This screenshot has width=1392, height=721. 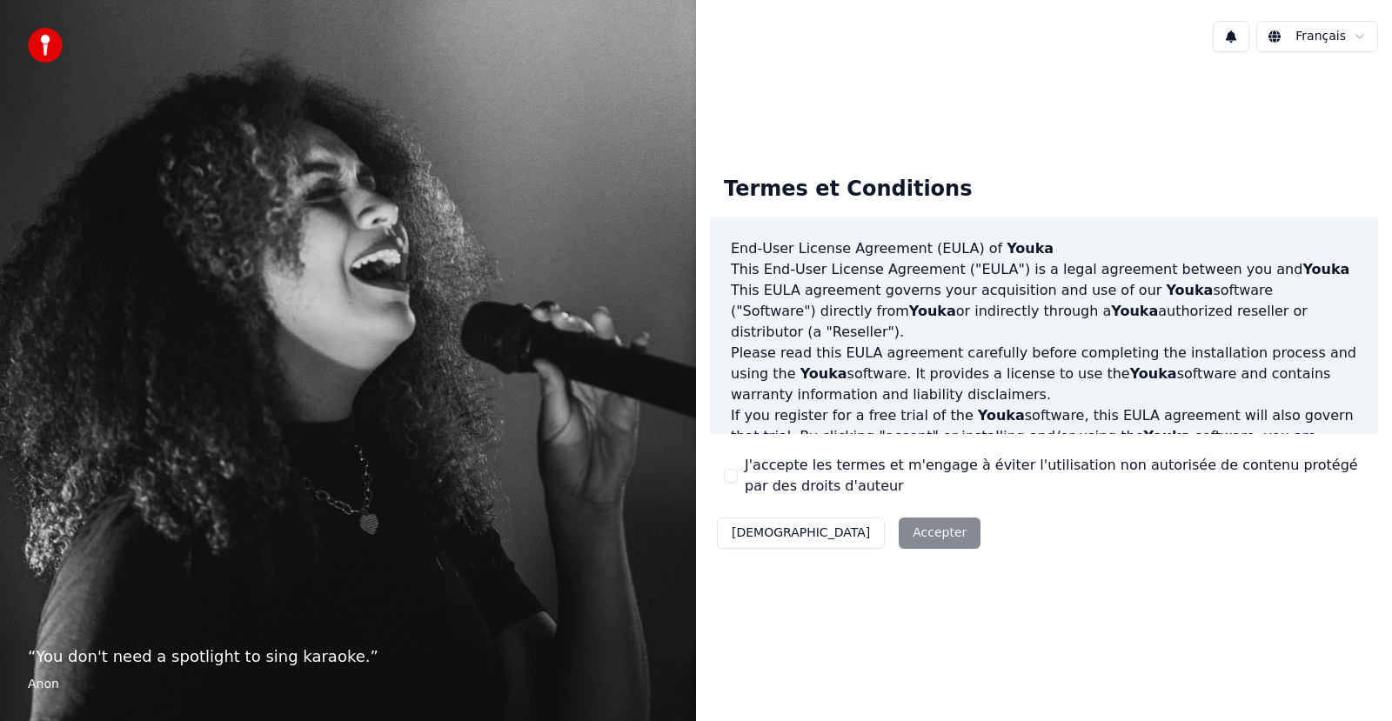 What do you see at coordinates (1055, 476) in the screenshot?
I see `label: J'accepte les termes et m'engage à éviter l'utilisation non autorisée de contenu protégé par des ...` at bounding box center [1055, 476].